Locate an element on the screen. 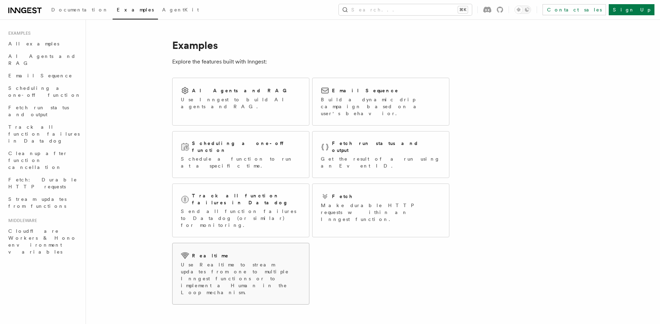 This screenshot has width=660, height=324. span: Track all function failures in Datadog is located at coordinates (44, 134).